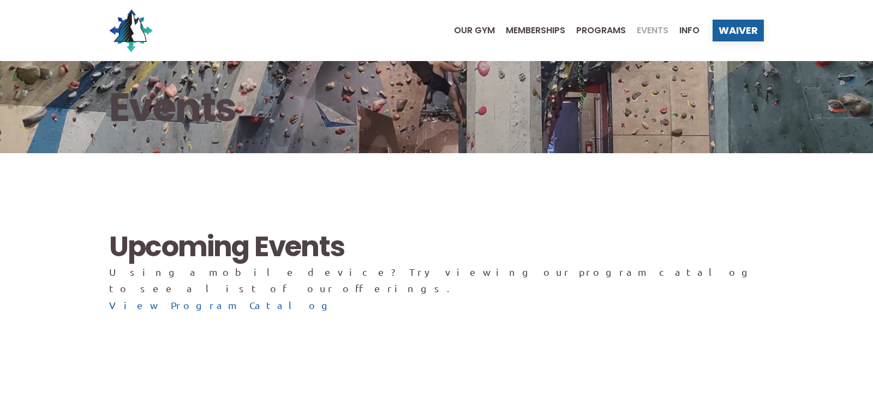  I want to click on h2: Upcoming Events, so click(226, 247).